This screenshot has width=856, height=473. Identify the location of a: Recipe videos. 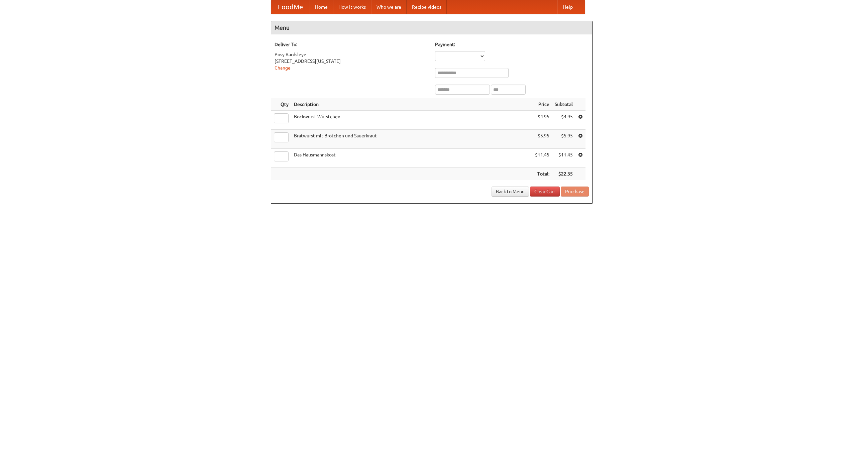
(427, 7).